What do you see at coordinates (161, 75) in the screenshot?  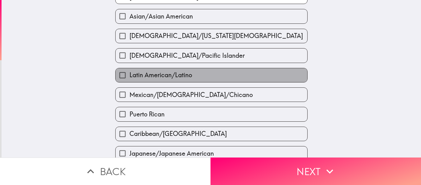 I see `span: Latin American/Latino` at bounding box center [161, 75].